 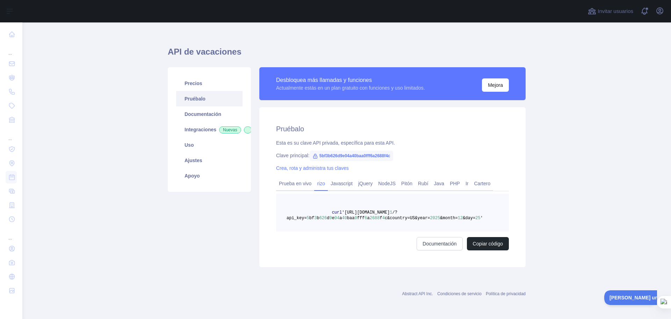 I want to click on font: NodeJS, so click(x=387, y=183).